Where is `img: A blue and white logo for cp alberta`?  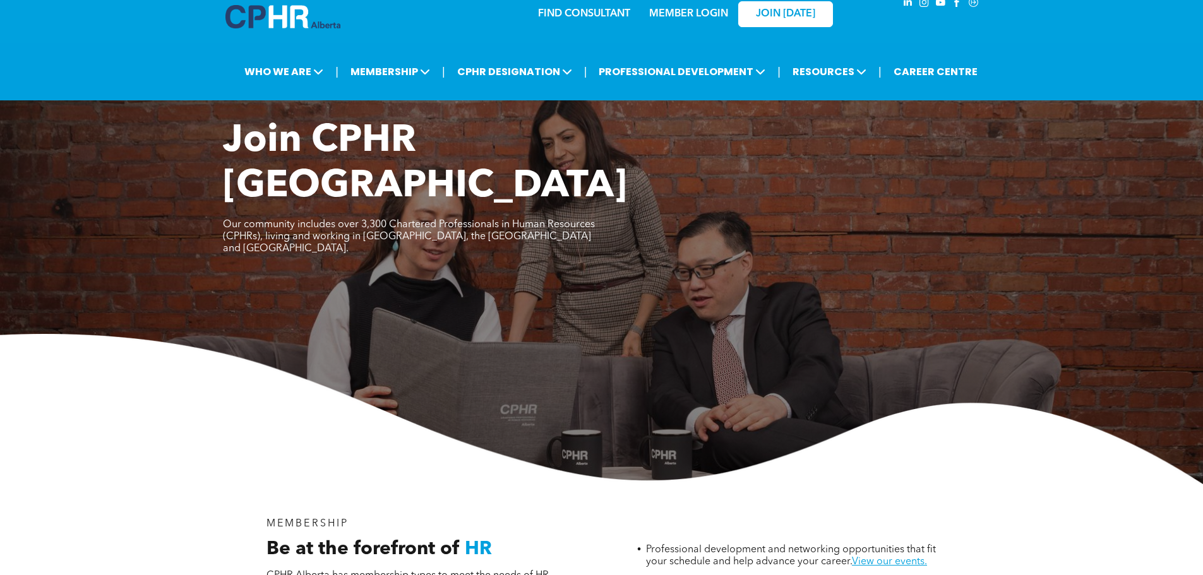 img: A blue and white logo for cp alberta is located at coordinates (283, 16).